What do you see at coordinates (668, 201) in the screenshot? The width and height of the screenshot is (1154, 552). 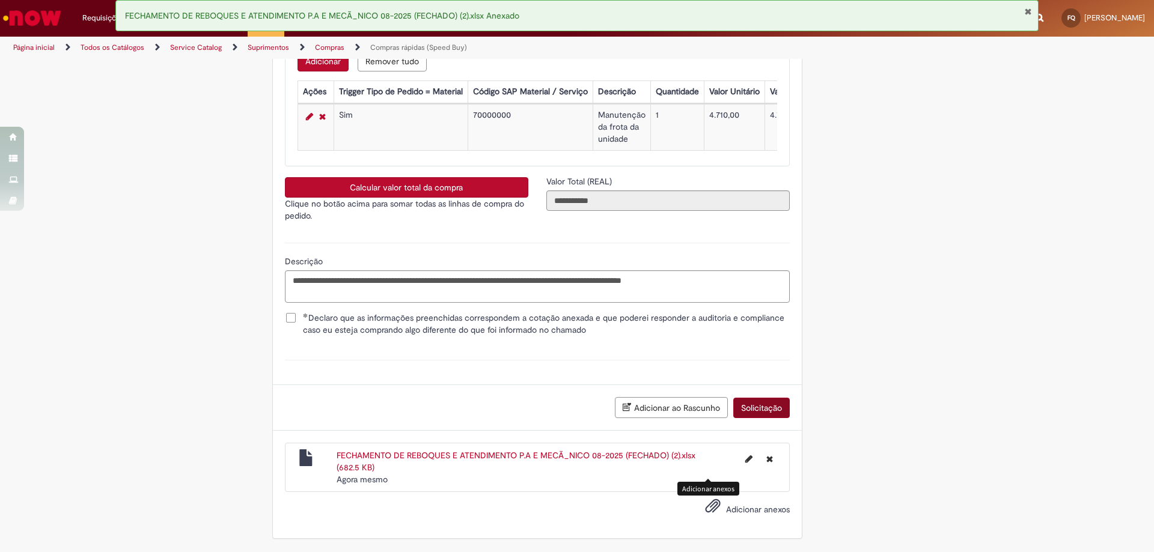 I see `input: Valor Total (REAL)` at bounding box center [668, 201].